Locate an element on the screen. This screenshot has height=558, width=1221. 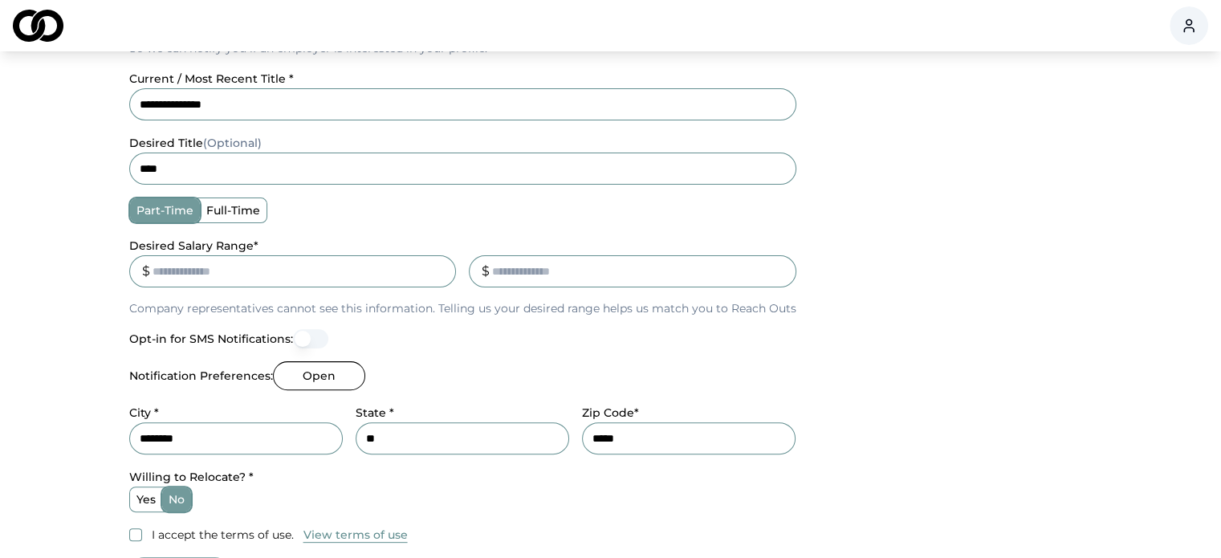
a: View terms of use is located at coordinates (356, 535).